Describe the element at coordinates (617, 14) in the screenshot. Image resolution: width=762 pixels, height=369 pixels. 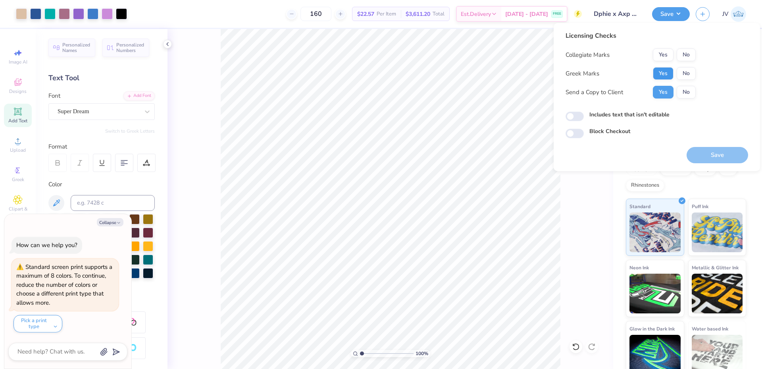
I see `input: Untitled Design` at that location.